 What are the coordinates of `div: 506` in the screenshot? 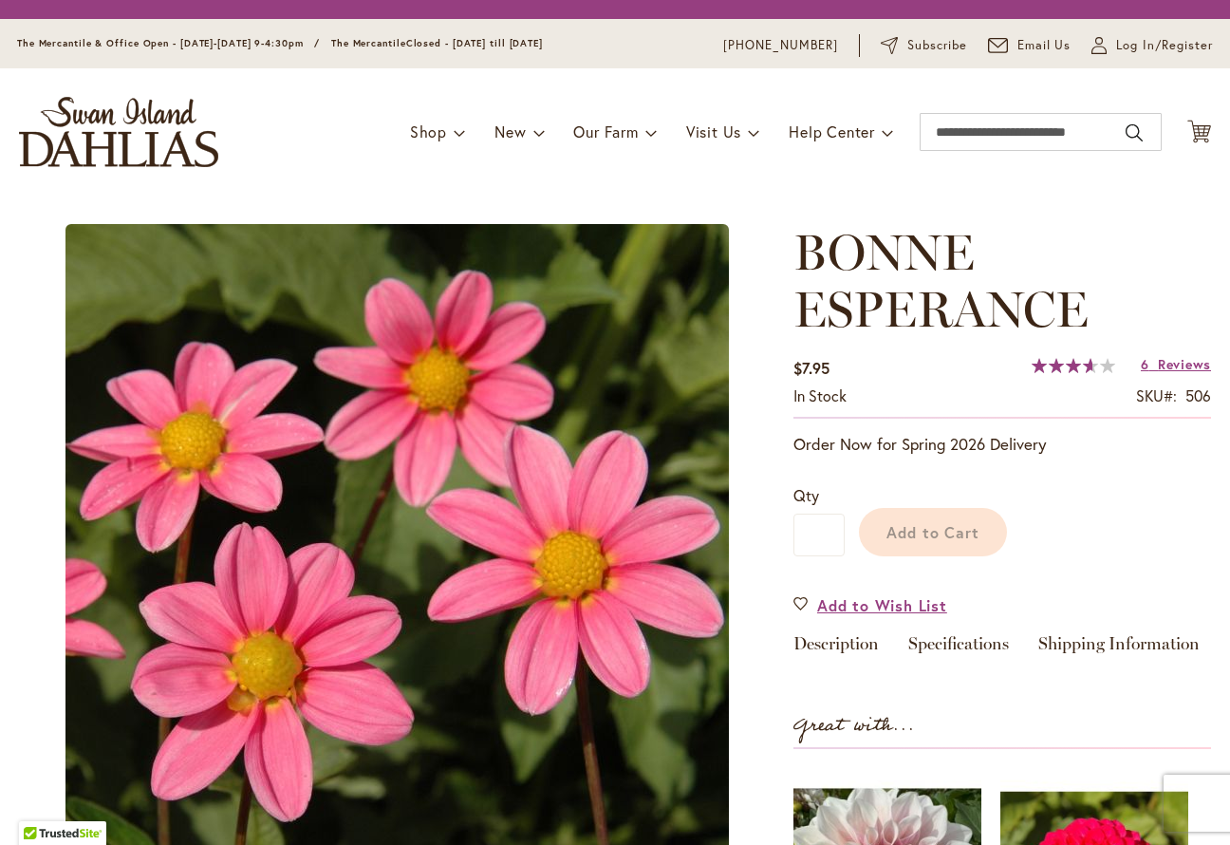 It's located at (1198, 396).